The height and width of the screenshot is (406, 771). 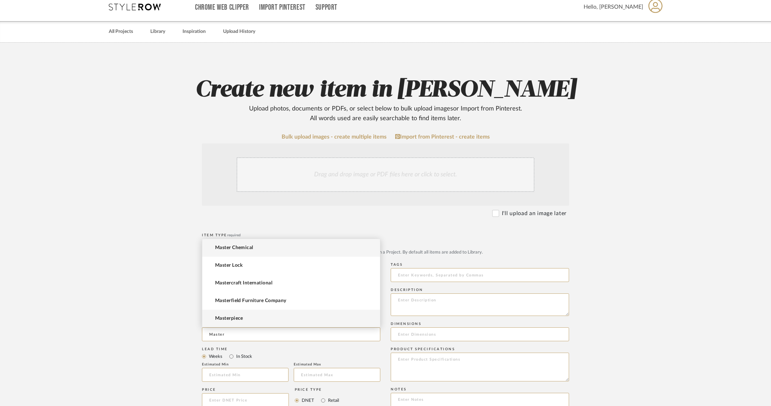 What do you see at coordinates (158, 32) in the screenshot?
I see `a: Library` at bounding box center [158, 32].